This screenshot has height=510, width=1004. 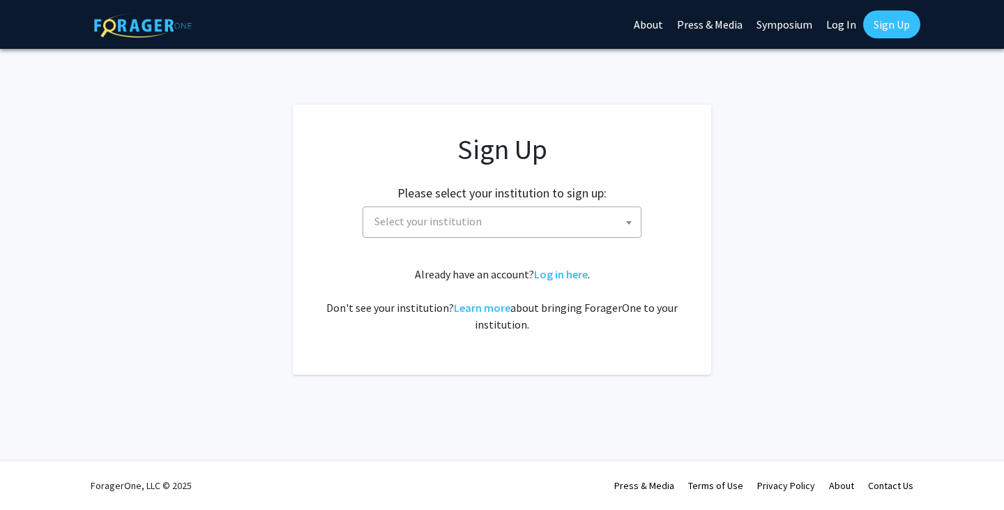 I want to click on a: Learn more about bringing ForagerOne to your institution, so click(x=482, y=307).